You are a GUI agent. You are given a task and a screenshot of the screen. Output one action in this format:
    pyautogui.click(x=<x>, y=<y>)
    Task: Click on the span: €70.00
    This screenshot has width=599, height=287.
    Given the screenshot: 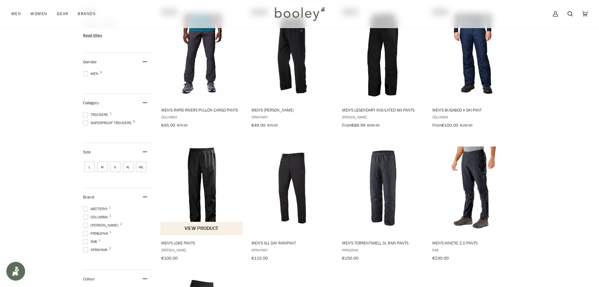 What is the action you would take?
    pyautogui.click(x=272, y=125)
    